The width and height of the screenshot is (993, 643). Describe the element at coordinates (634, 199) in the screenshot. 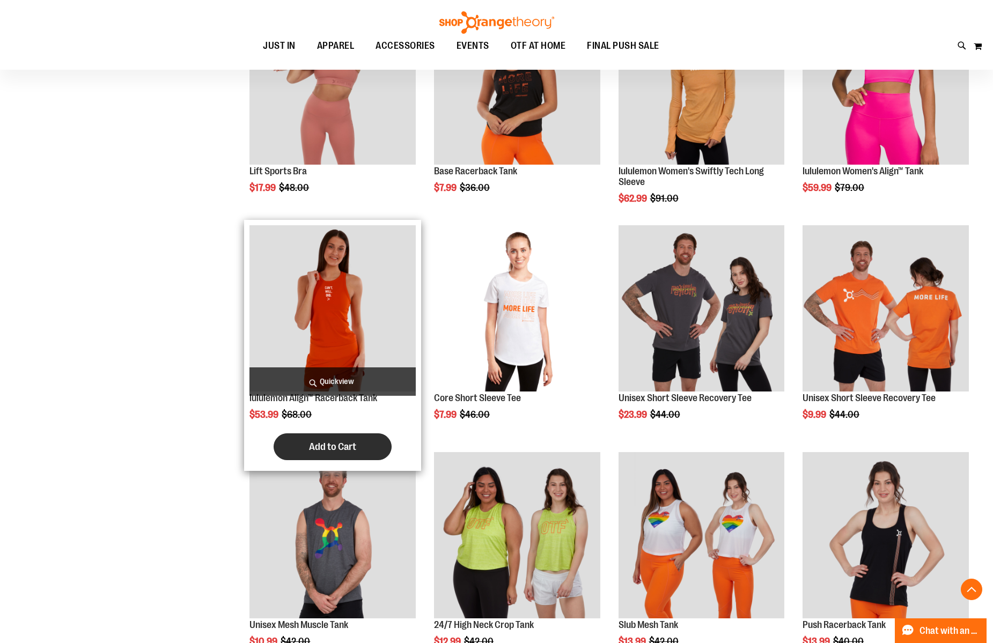

I see `span: $62.99` at that location.